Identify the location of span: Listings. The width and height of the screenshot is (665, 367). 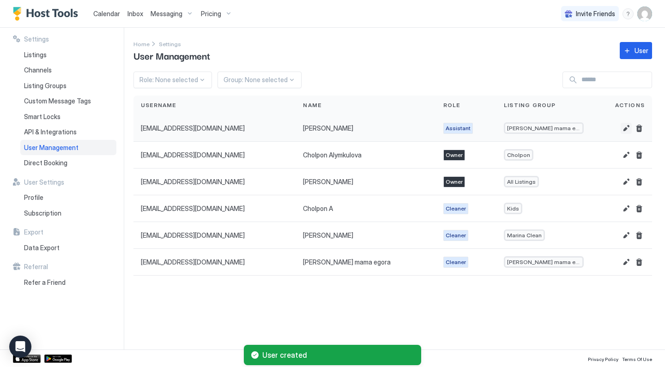
(35, 55).